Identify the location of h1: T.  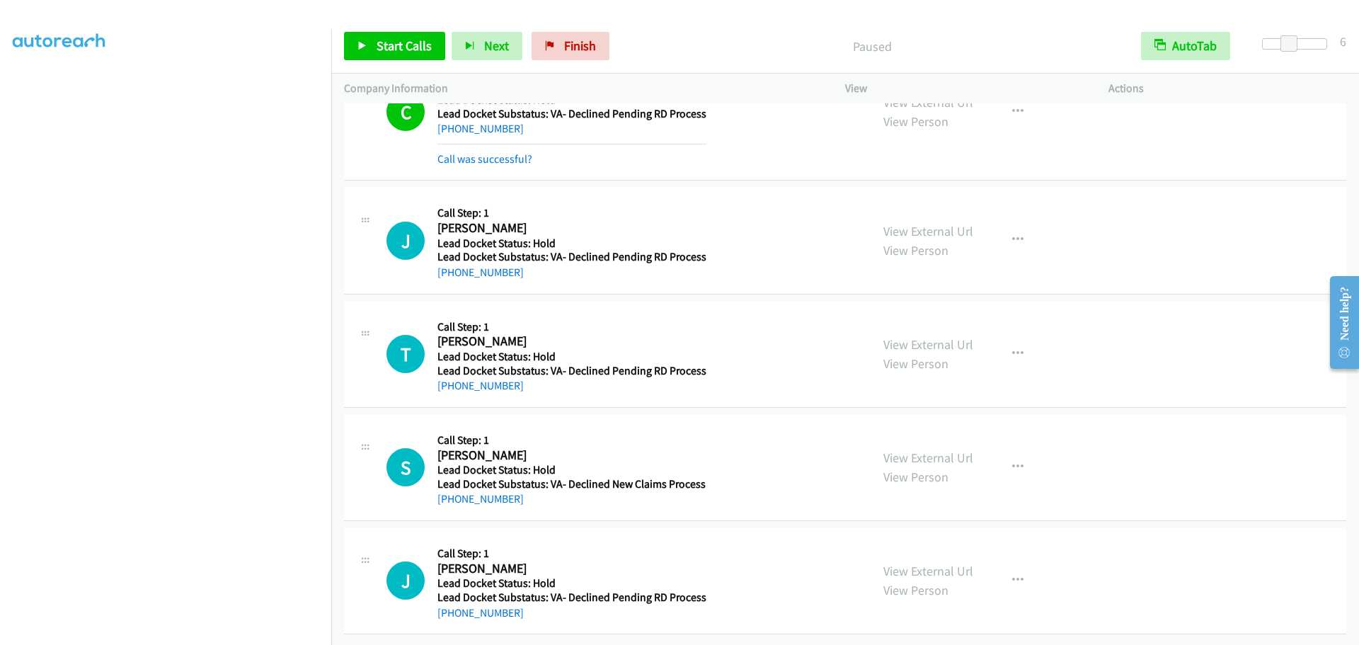
(406, 354).